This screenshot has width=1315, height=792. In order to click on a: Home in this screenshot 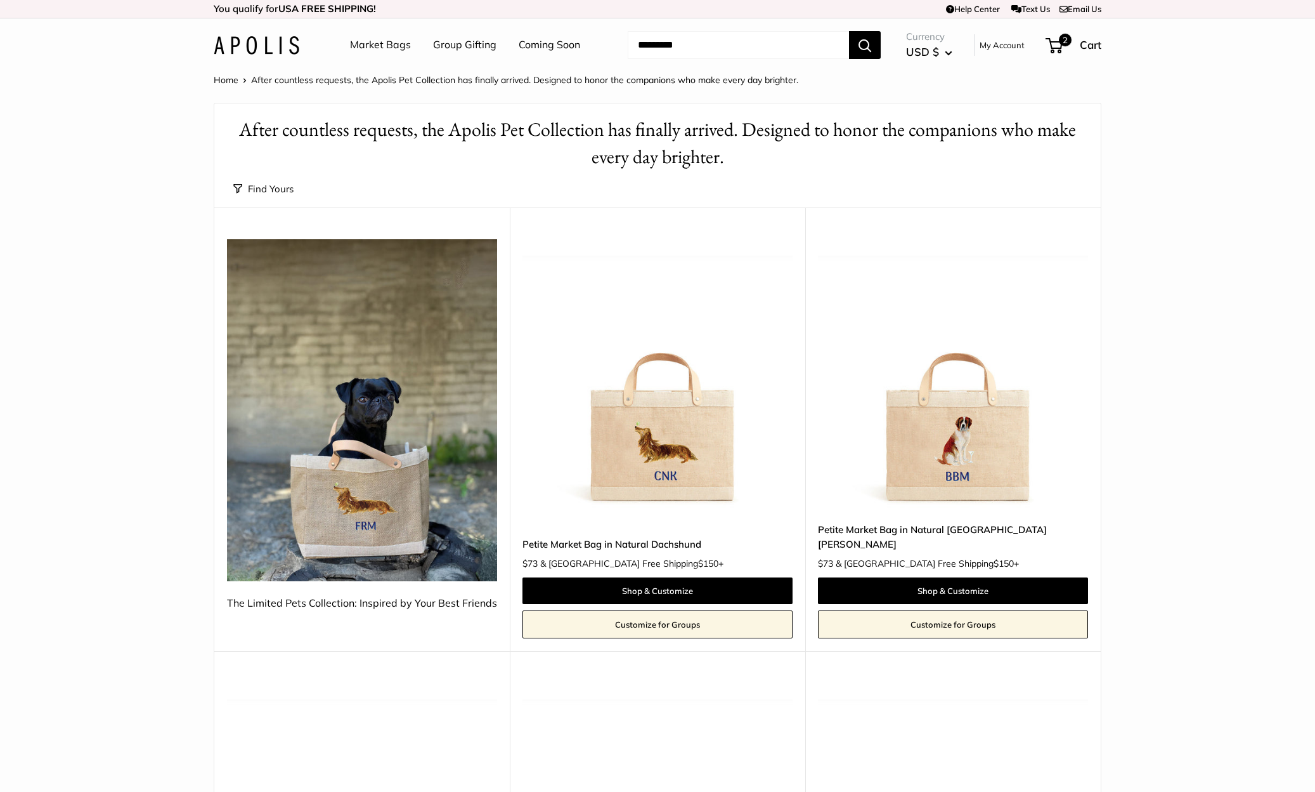, I will do `click(226, 80)`.